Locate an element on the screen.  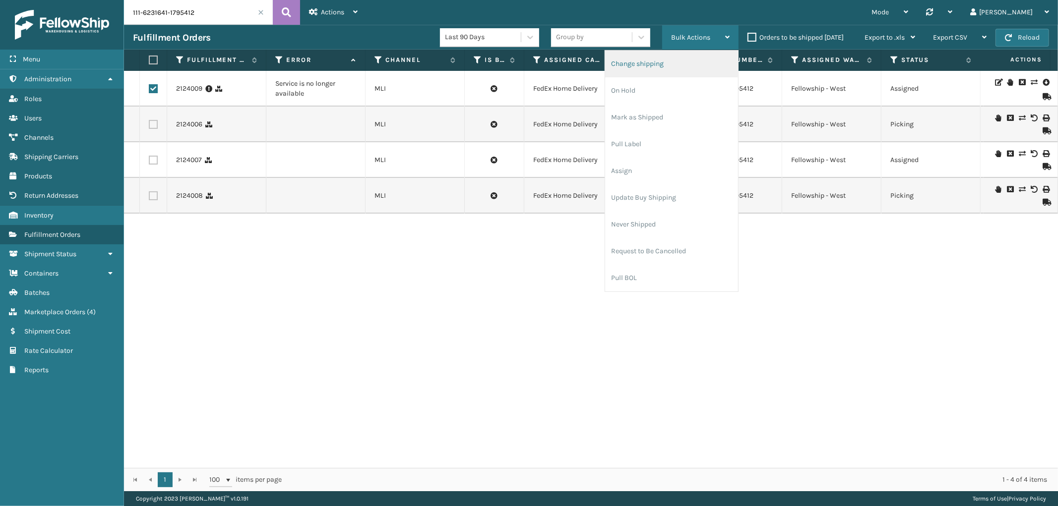
label: Error is located at coordinates (316, 60).